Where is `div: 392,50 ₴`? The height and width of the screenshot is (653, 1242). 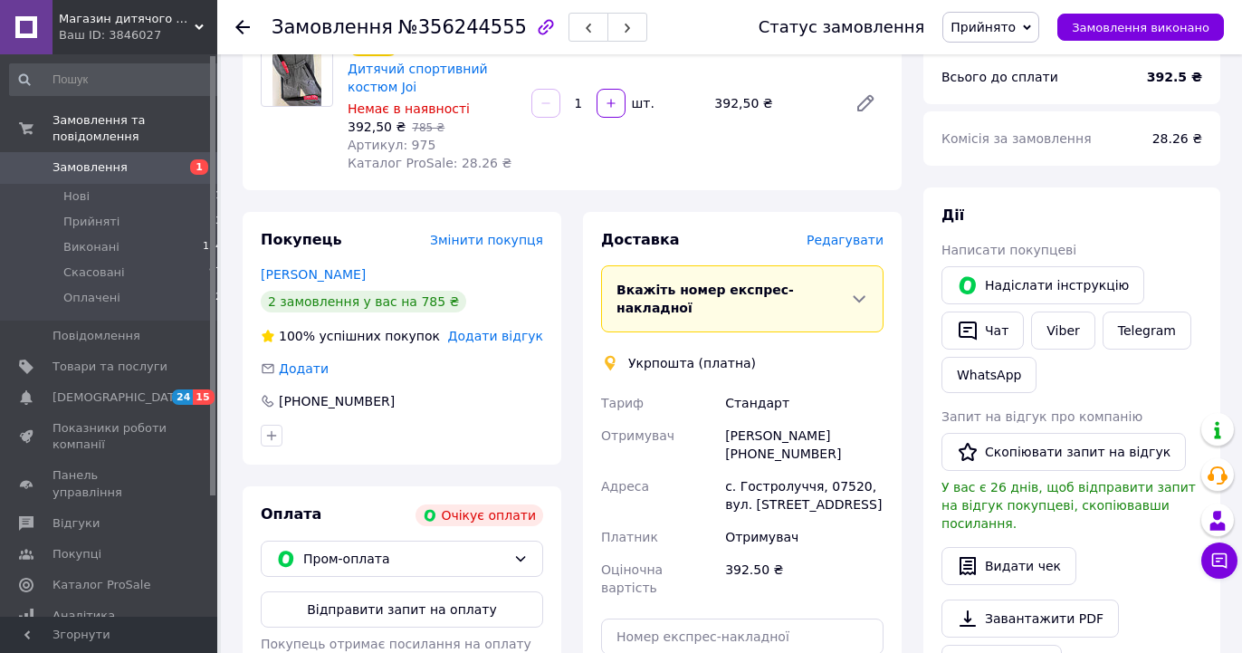 div: 392,50 ₴ is located at coordinates (773, 103).